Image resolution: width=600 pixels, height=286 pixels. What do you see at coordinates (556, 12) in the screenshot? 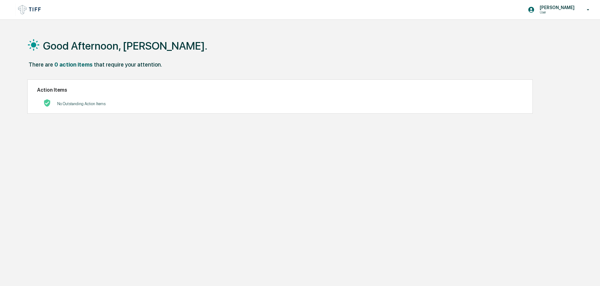
I see `p: User` at bounding box center [556, 12].